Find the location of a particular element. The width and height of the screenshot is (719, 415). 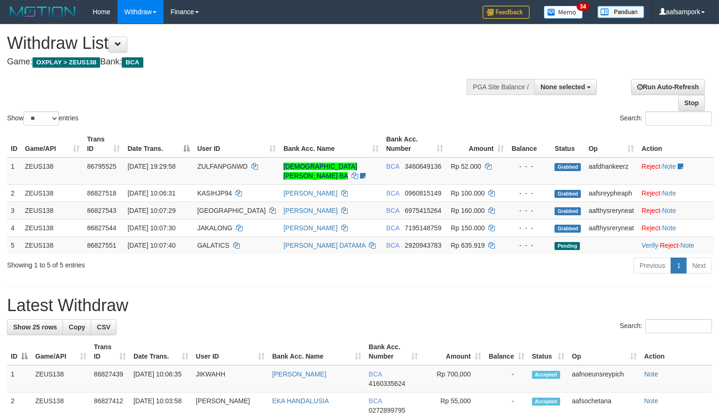

img: panduan.png is located at coordinates (621, 12).